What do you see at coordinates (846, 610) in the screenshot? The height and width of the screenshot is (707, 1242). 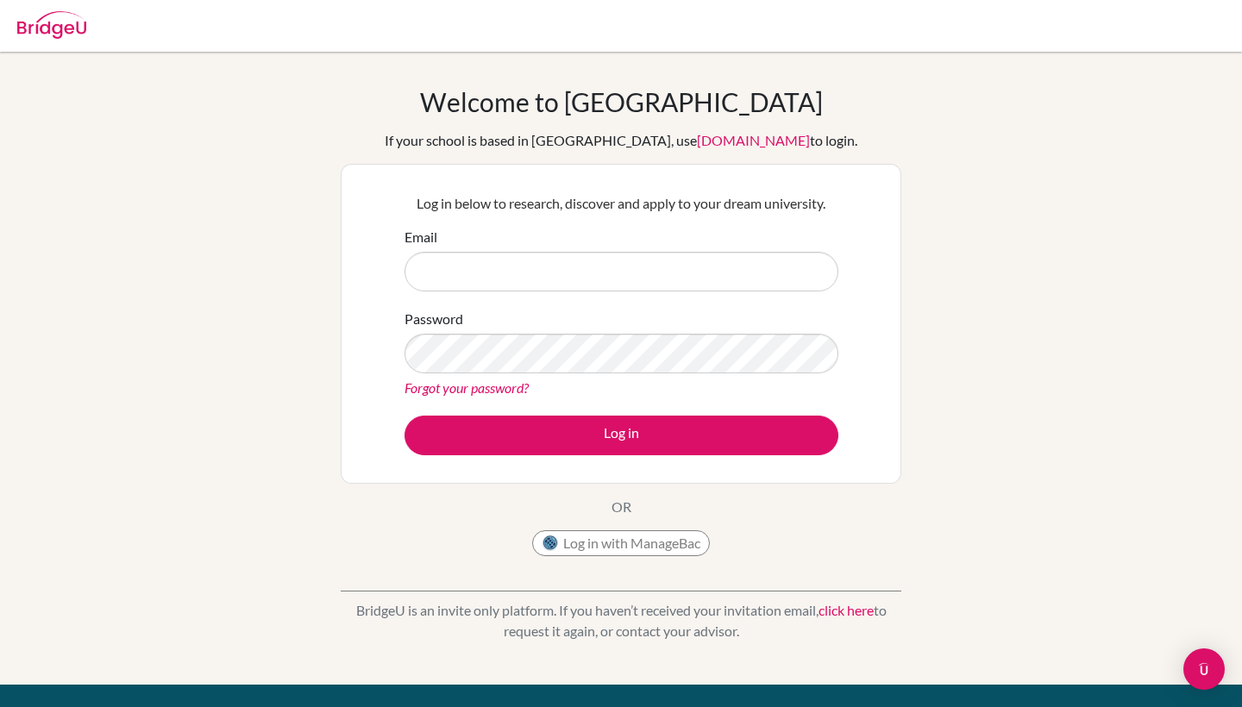 I see `a: click here` at bounding box center [846, 610].